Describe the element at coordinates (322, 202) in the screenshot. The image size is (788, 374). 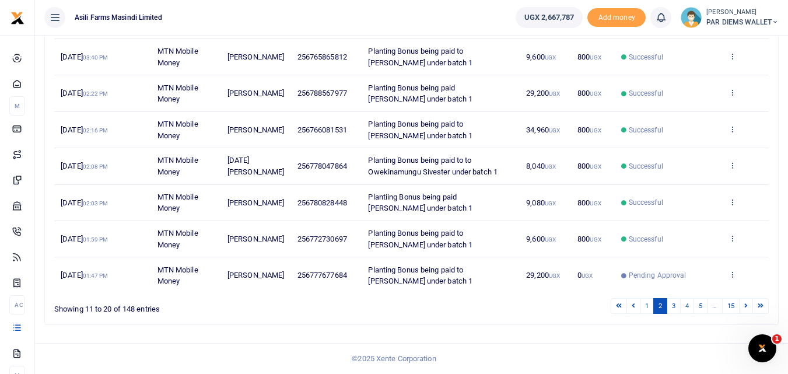
I see `span: 256780828448` at that location.